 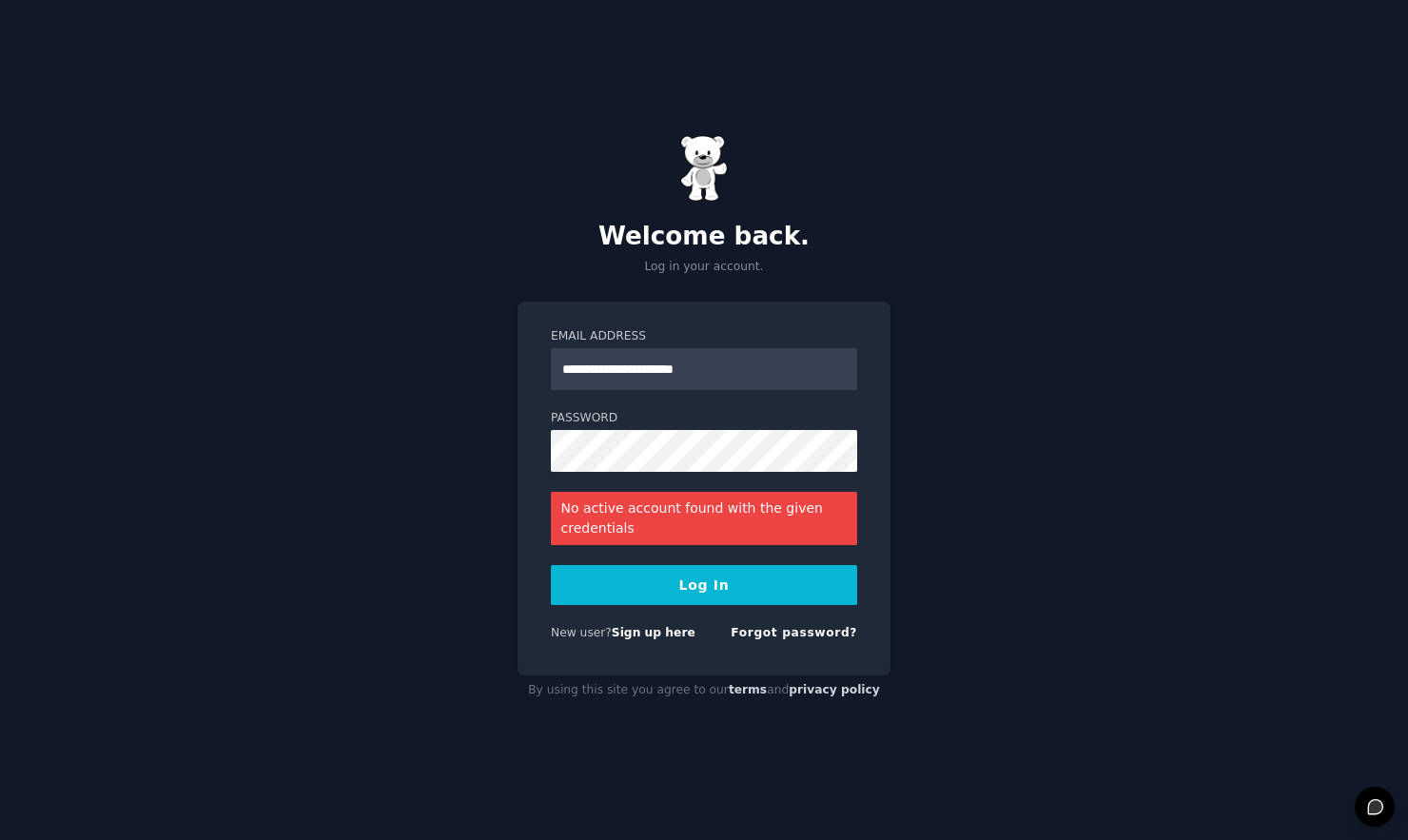 What do you see at coordinates (704, 418) in the screenshot?
I see `label: Password` at bounding box center [704, 418].